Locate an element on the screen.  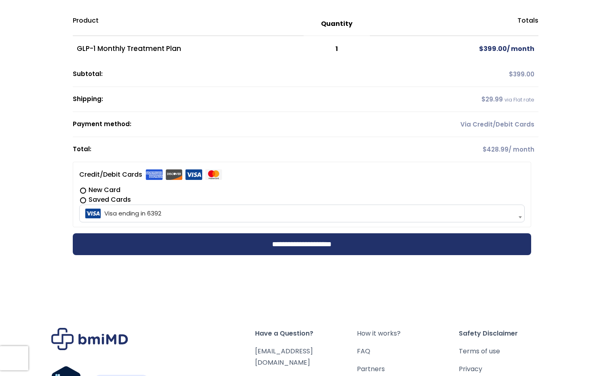
th: Payment method: is located at coordinates (221, 124).